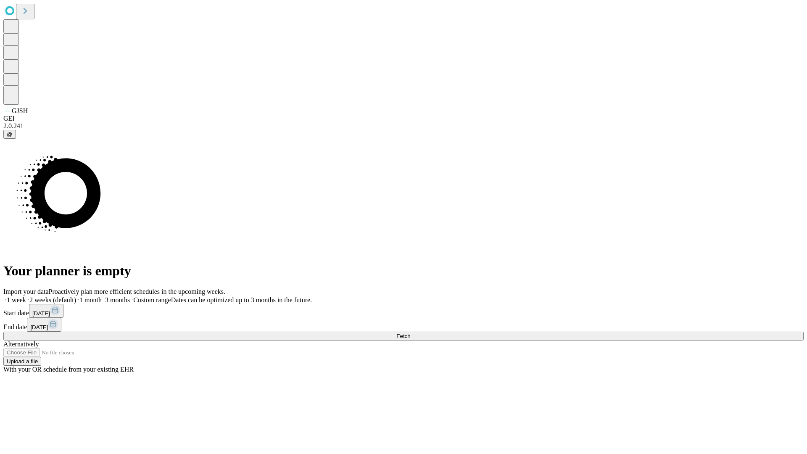 The height and width of the screenshot is (454, 807). Describe the element at coordinates (404, 311) in the screenshot. I see `div: Start date` at that location.